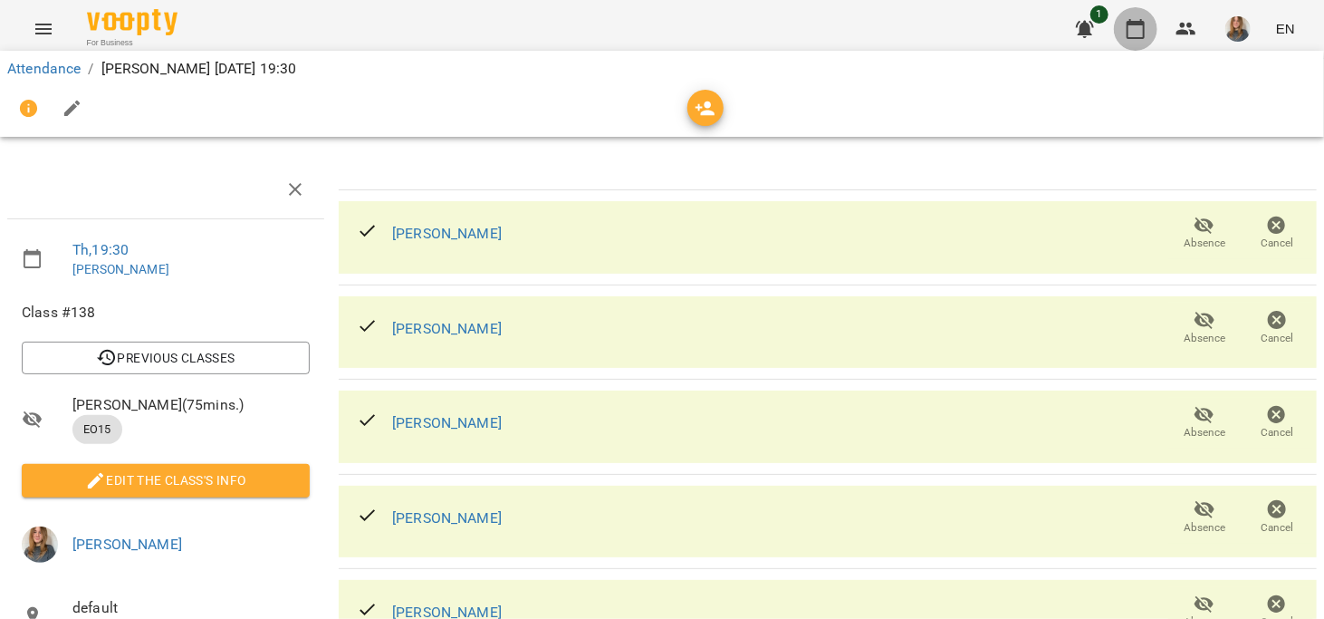 The height and width of the screenshot is (619, 1324). What do you see at coordinates (166, 358) in the screenshot?
I see `button: Previous Classes` at bounding box center [166, 358].